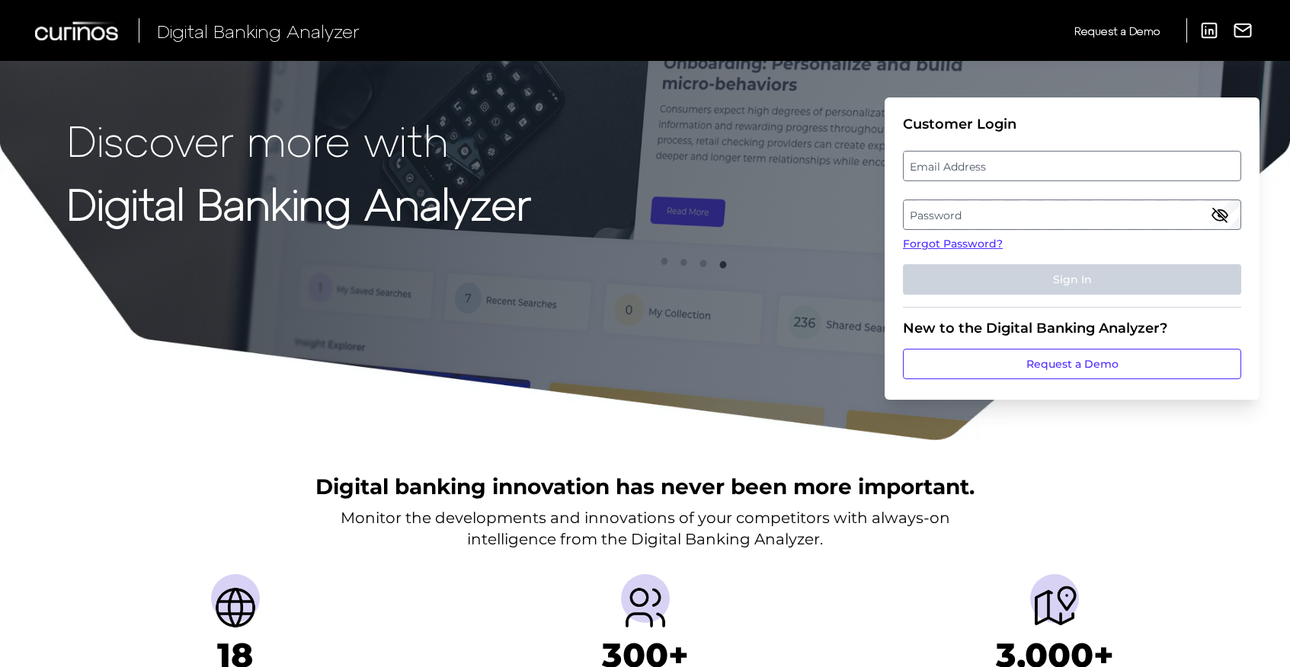 This screenshot has width=1290, height=667. I want to click on label: Password, so click(1071, 215).